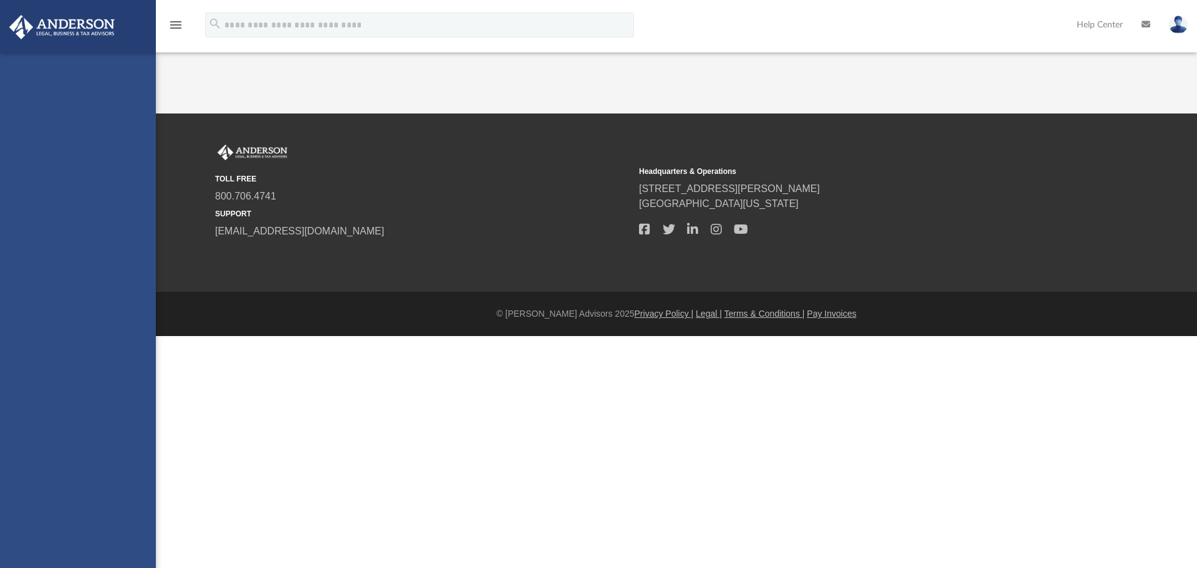 This screenshot has height=568, width=1197. I want to click on img: User Pic, so click(1179, 24).